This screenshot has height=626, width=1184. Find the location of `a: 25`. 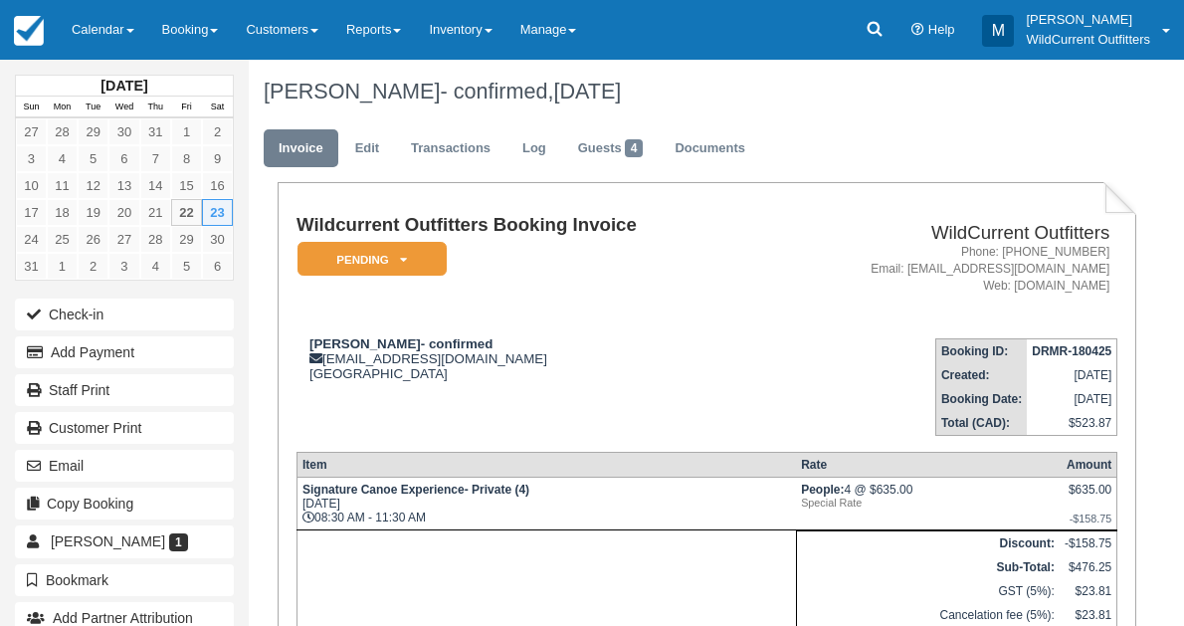

a: 25 is located at coordinates (62, 239).